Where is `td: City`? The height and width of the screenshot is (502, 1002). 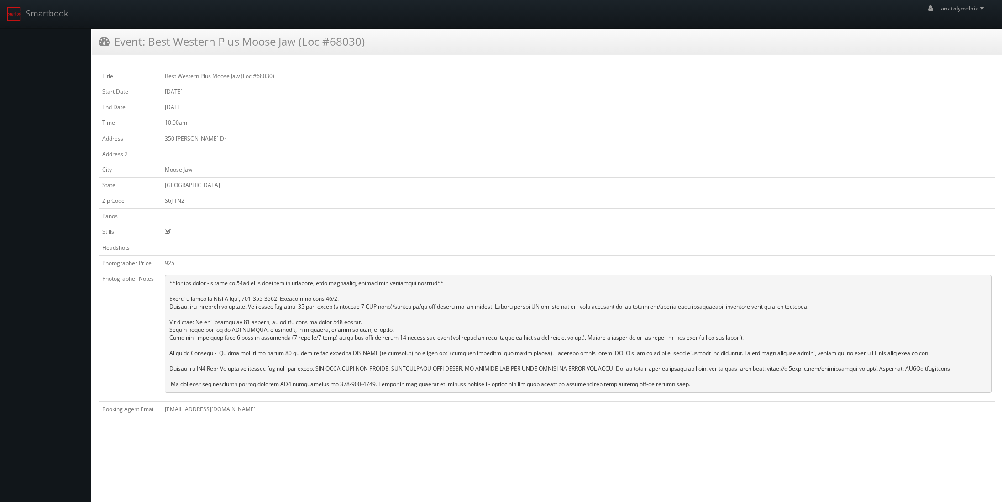 td: City is located at coordinates (130, 169).